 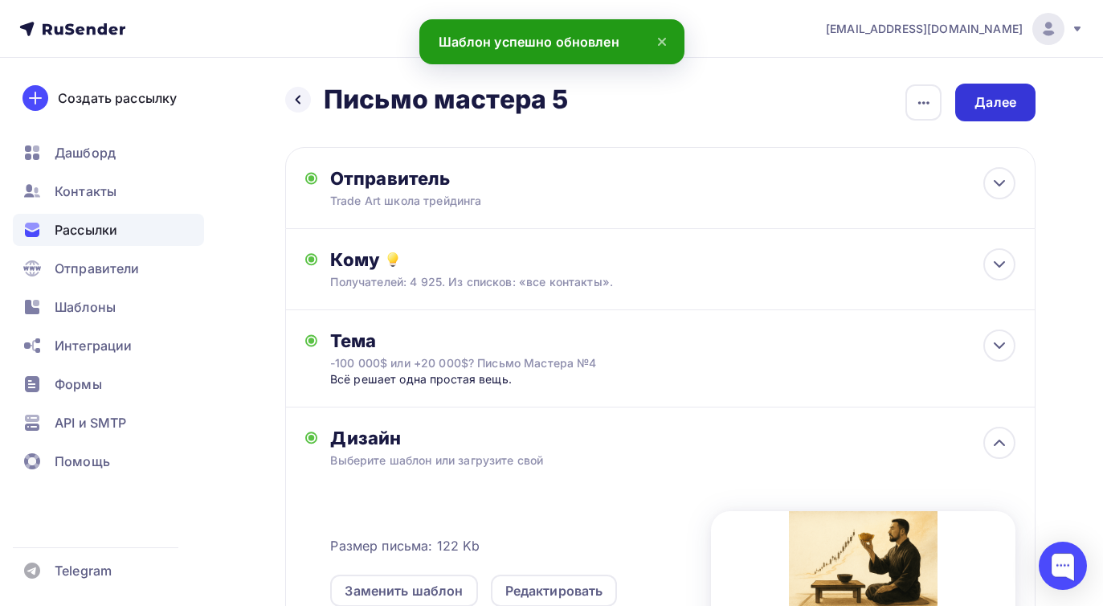 What do you see at coordinates (638, 460) in the screenshot?
I see `div: Выберите шаблон или загрузите свой` at bounding box center [638, 460].